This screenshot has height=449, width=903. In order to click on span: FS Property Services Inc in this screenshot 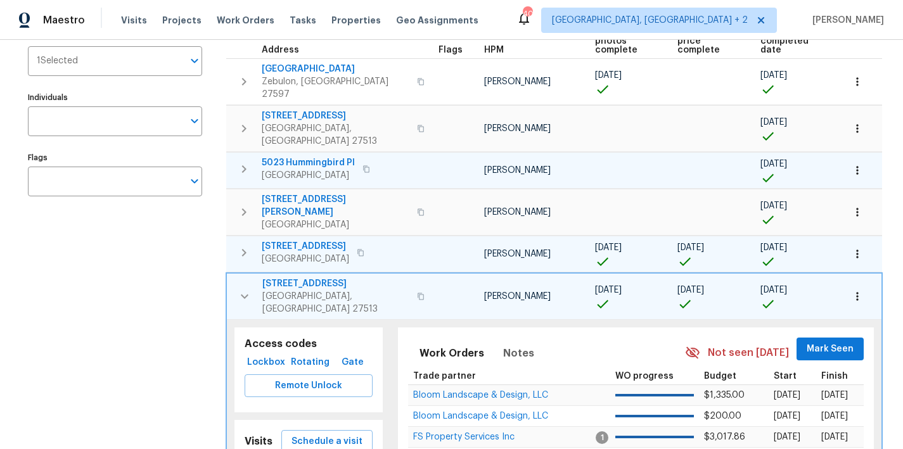, I will do `click(464, 437)`.